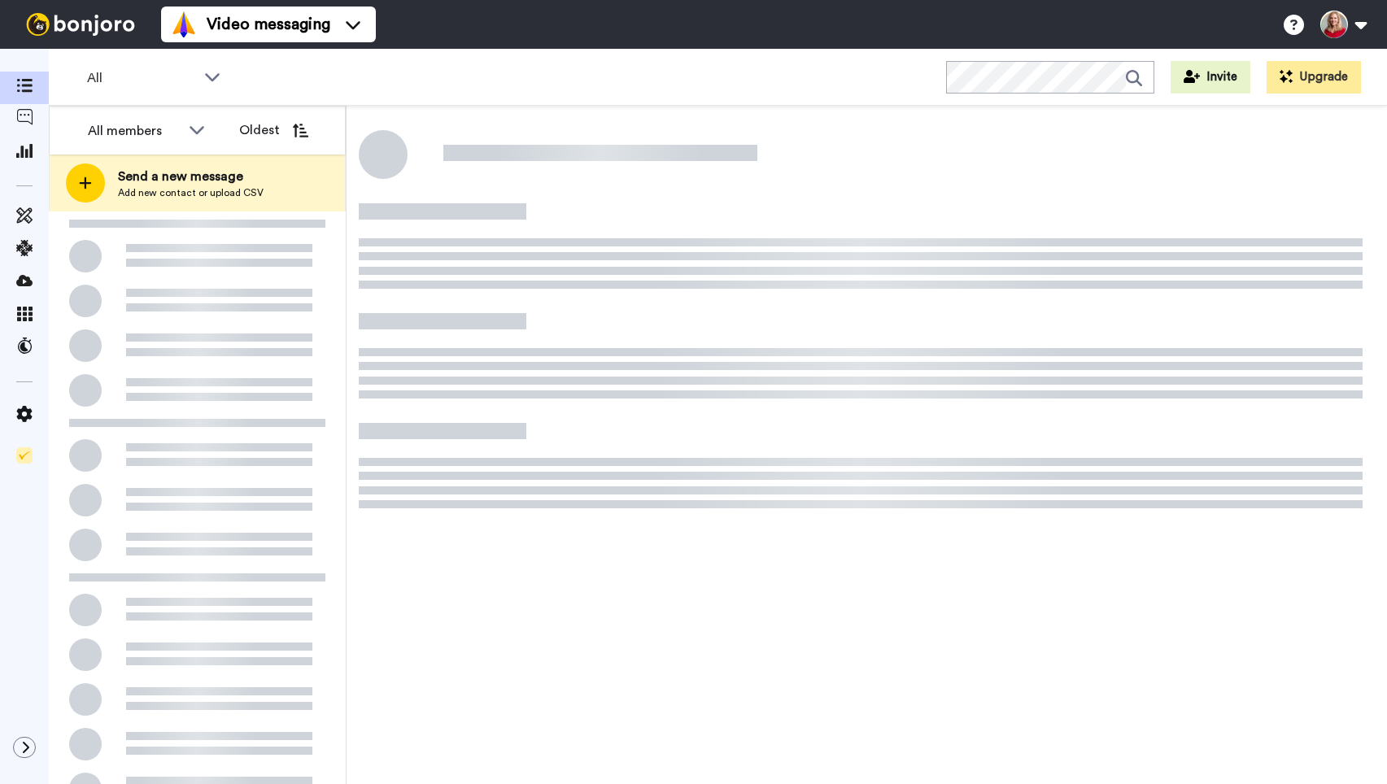 This screenshot has width=1387, height=784. Describe the element at coordinates (273, 130) in the screenshot. I see `button: Oldest` at that location.